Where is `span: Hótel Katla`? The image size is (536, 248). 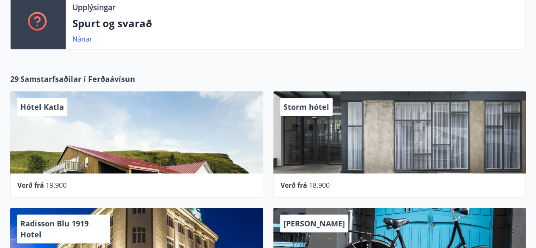 span: Hótel Katla is located at coordinates (42, 107).